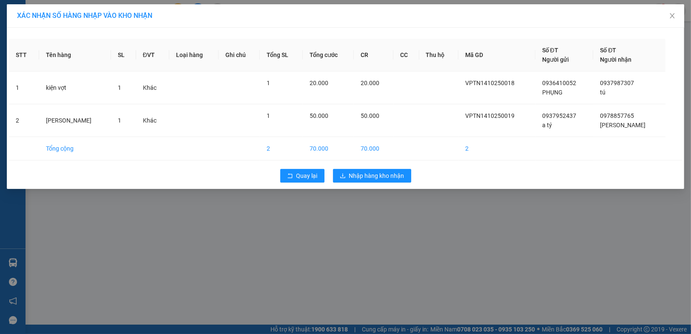 This screenshot has height=334, width=691. I want to click on th: Thu hộ, so click(439, 55).